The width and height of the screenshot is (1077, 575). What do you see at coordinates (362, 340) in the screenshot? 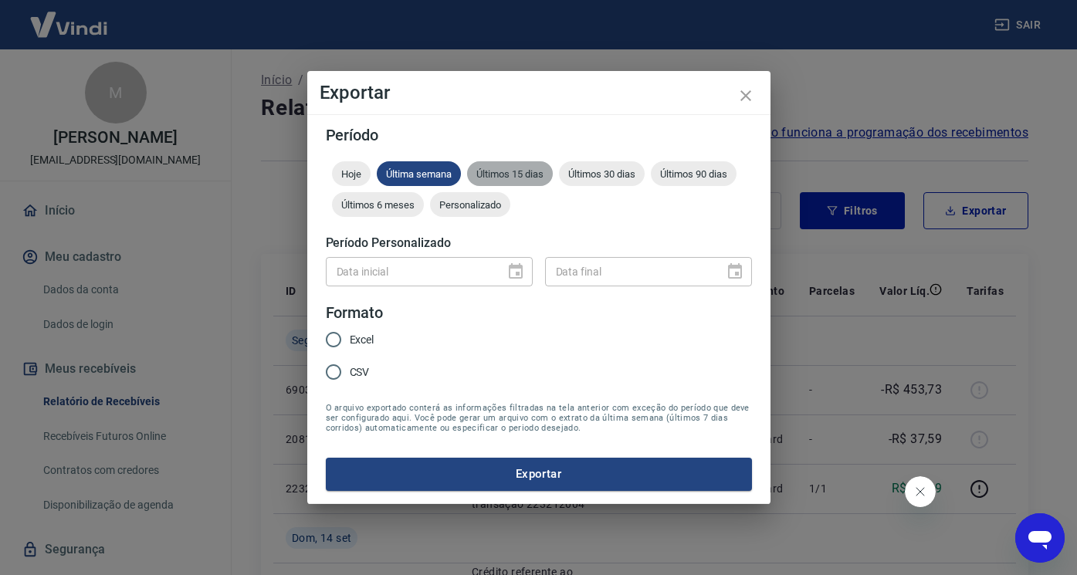
I see `span: Excel` at bounding box center [362, 340].